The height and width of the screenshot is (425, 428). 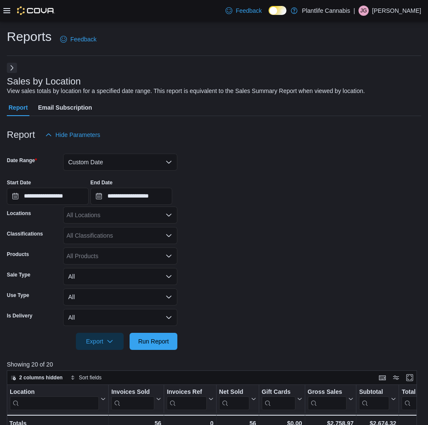 What do you see at coordinates (41, 378) in the screenshot?
I see `span: 2 columns hidden` at bounding box center [41, 378].